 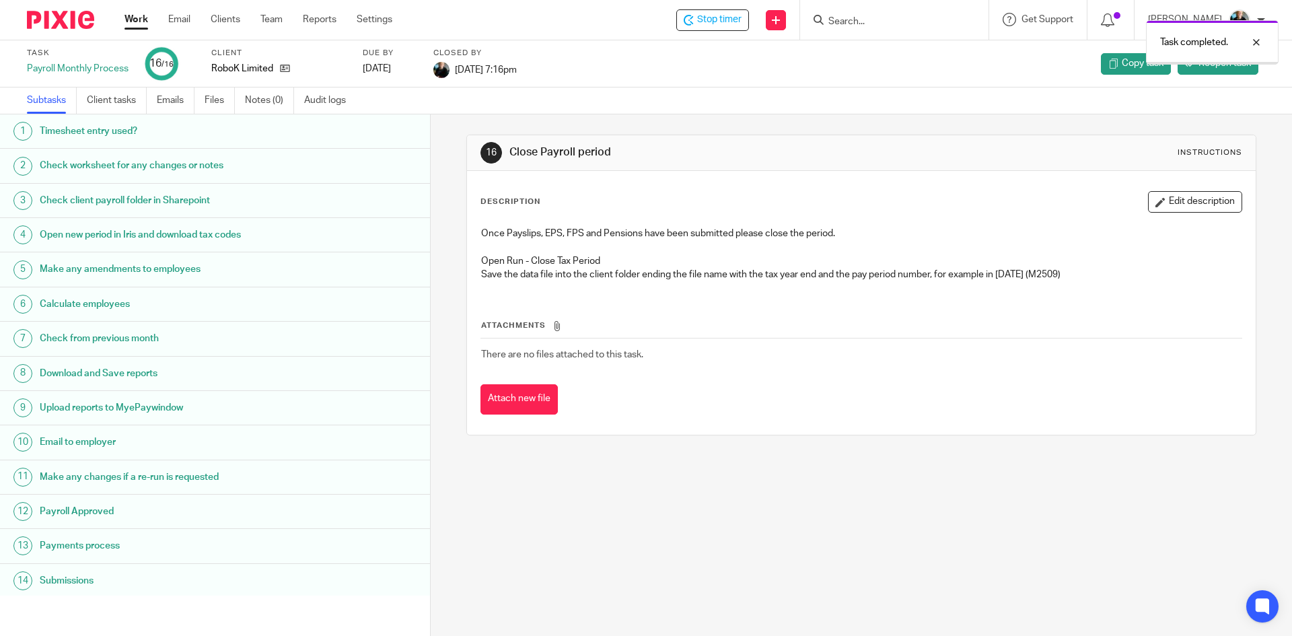 What do you see at coordinates (166, 166) in the screenshot?
I see `h1: Check worksheet for any changes or notes` at bounding box center [166, 166].